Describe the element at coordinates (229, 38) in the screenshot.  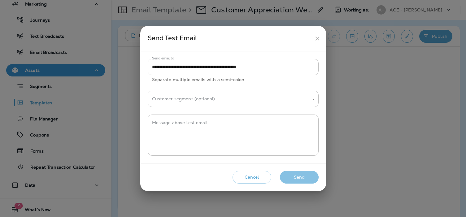
I see `div: Send Test Email` at that location.